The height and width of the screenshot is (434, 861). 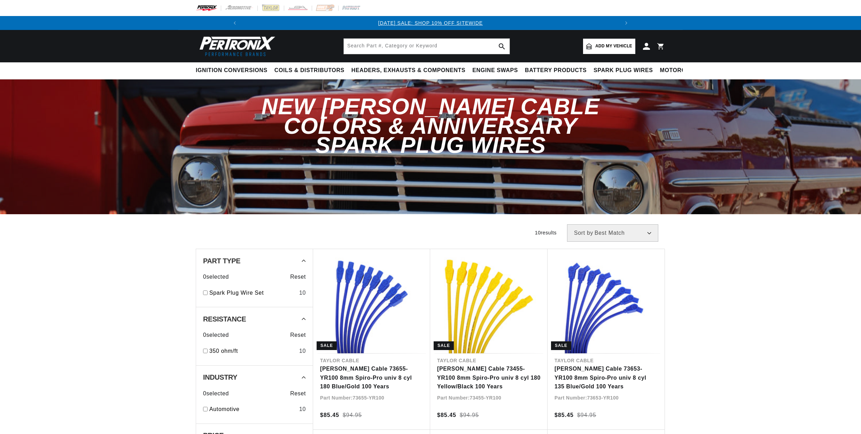 What do you see at coordinates (495, 70) in the screenshot?
I see `span: Engine Swaps` at bounding box center [495, 70].